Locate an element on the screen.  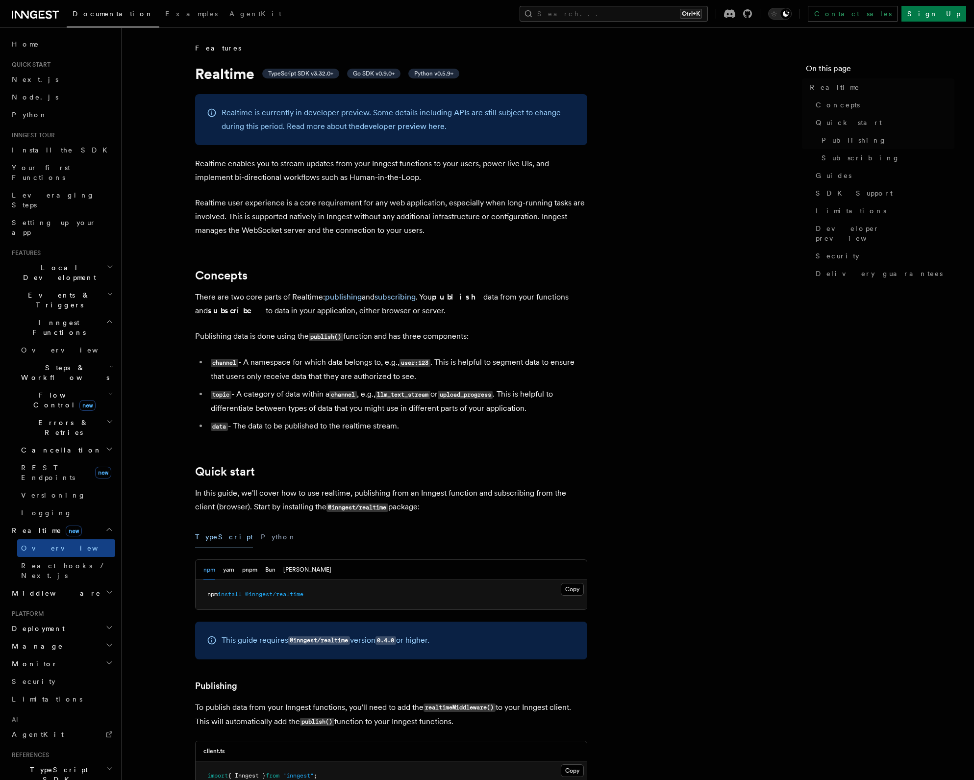
p: To publish data from your Inngest functions, you'll need to add the to your Inngest client. This ... is located at coordinates (391, 715).